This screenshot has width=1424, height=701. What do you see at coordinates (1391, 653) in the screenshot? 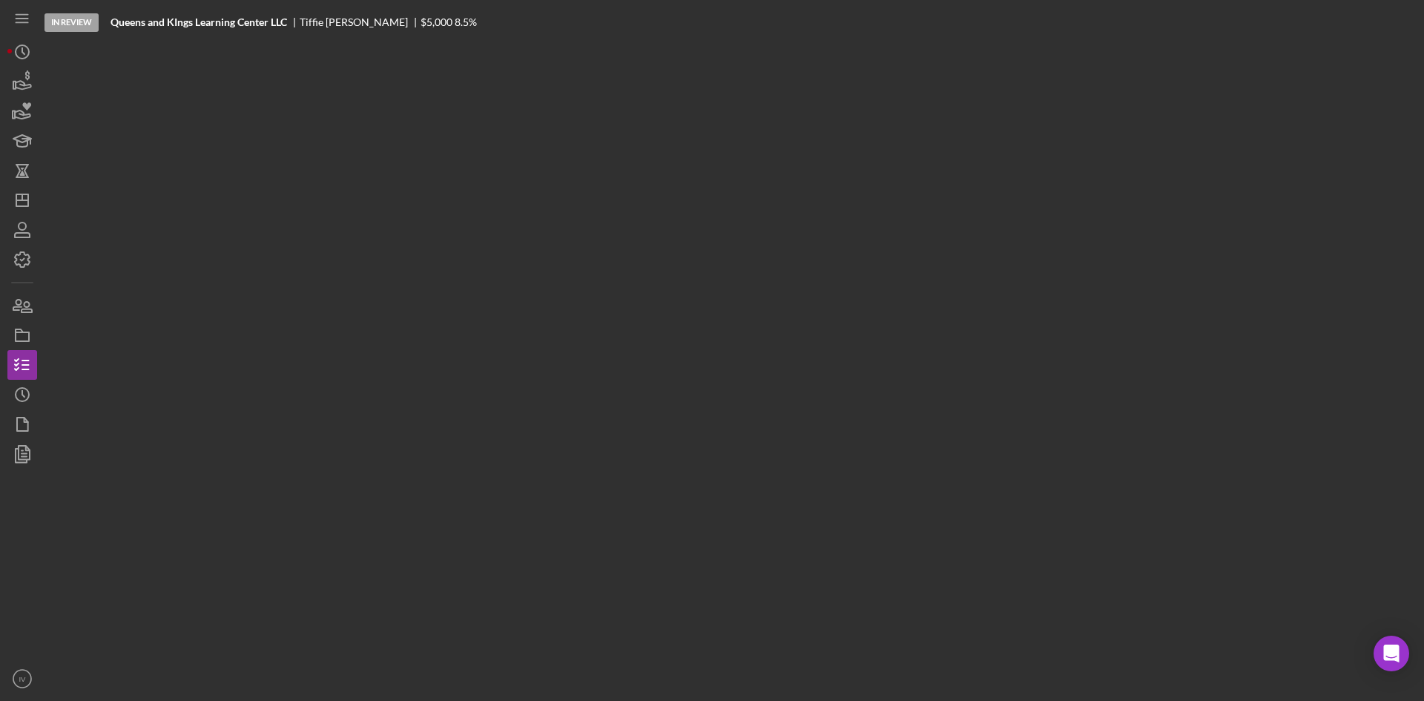
I see `div: Open Intercom Messenger` at bounding box center [1391, 653].